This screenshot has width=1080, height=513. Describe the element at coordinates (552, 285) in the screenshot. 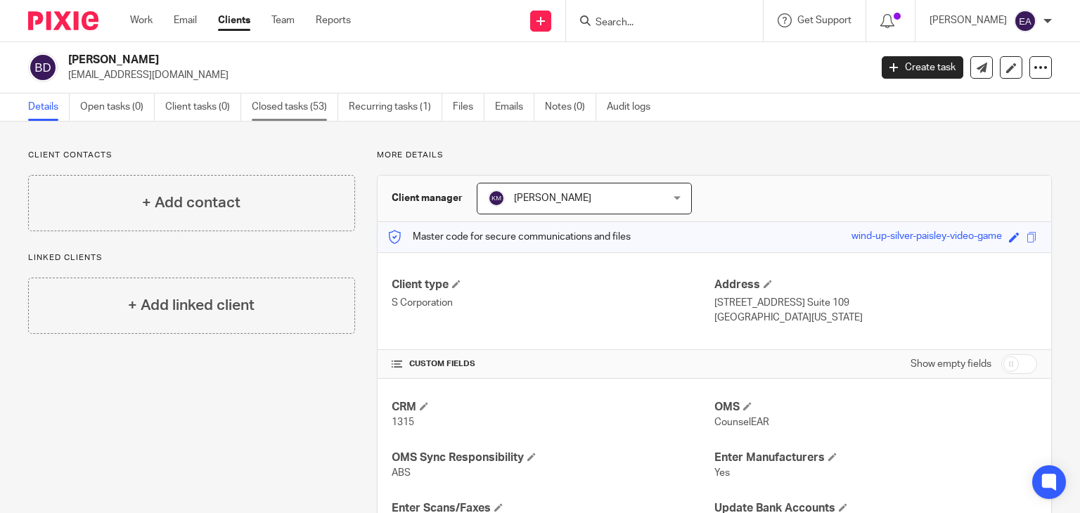

I see `h4: Client type` at that location.